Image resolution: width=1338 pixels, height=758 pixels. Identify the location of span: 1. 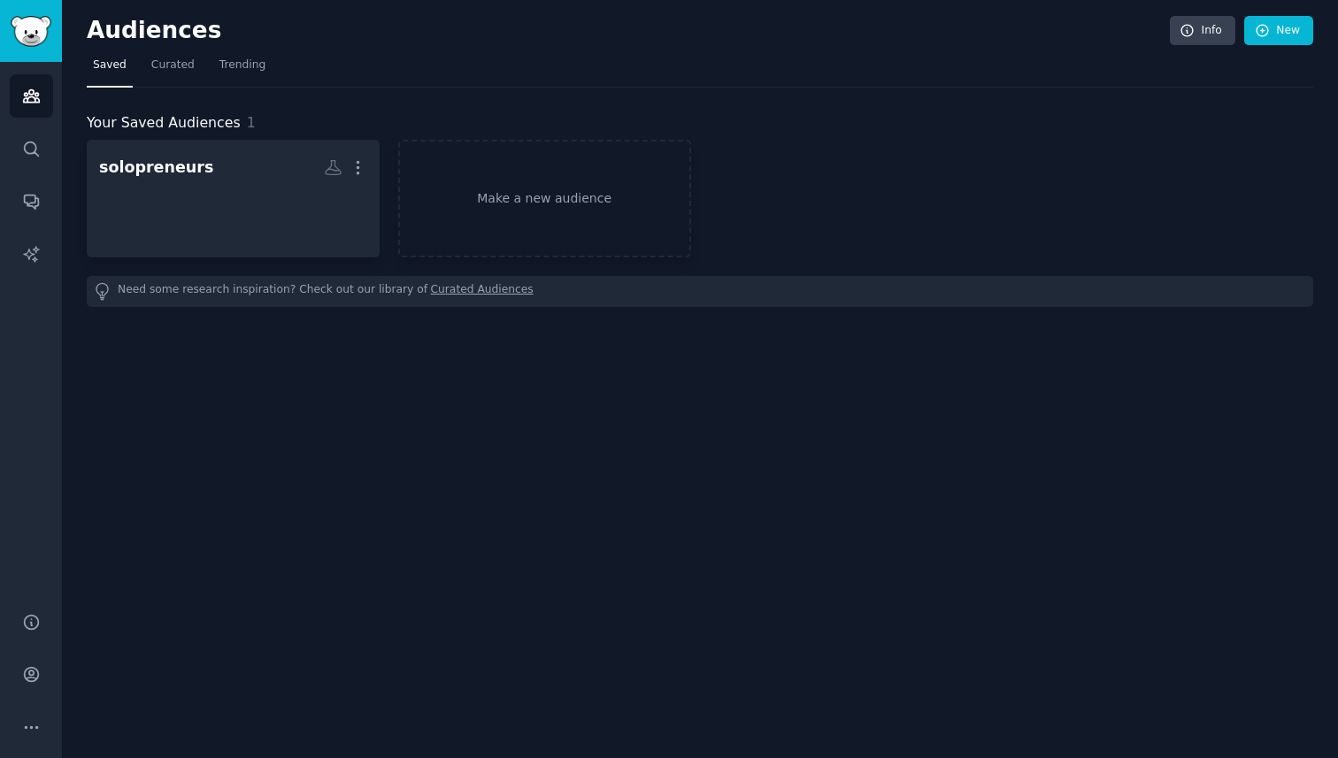
(251, 122).